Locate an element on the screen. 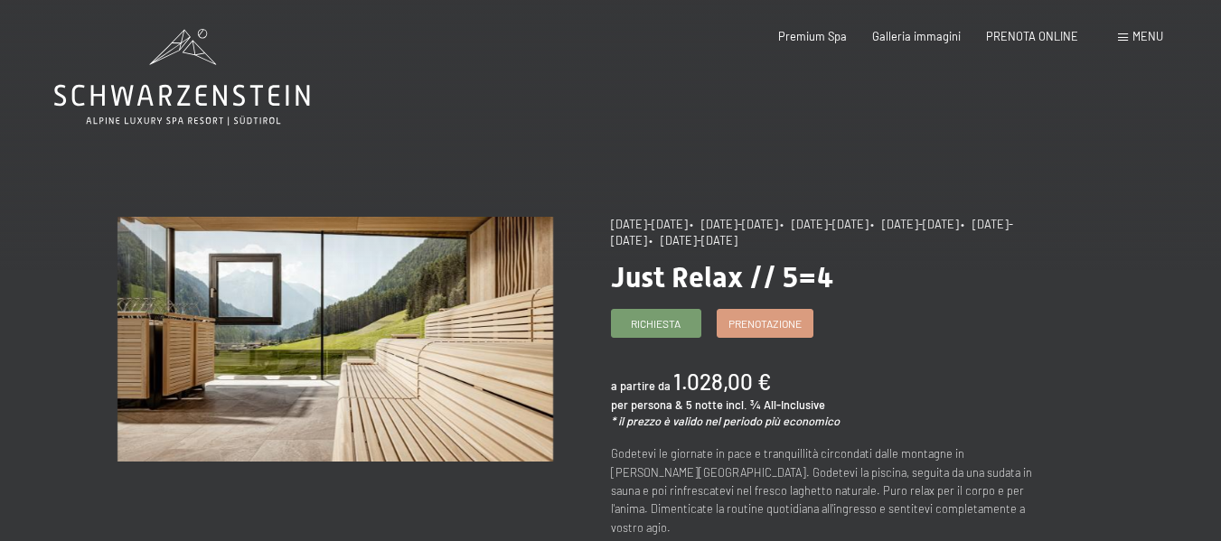  span: Menu is located at coordinates (1148, 36).